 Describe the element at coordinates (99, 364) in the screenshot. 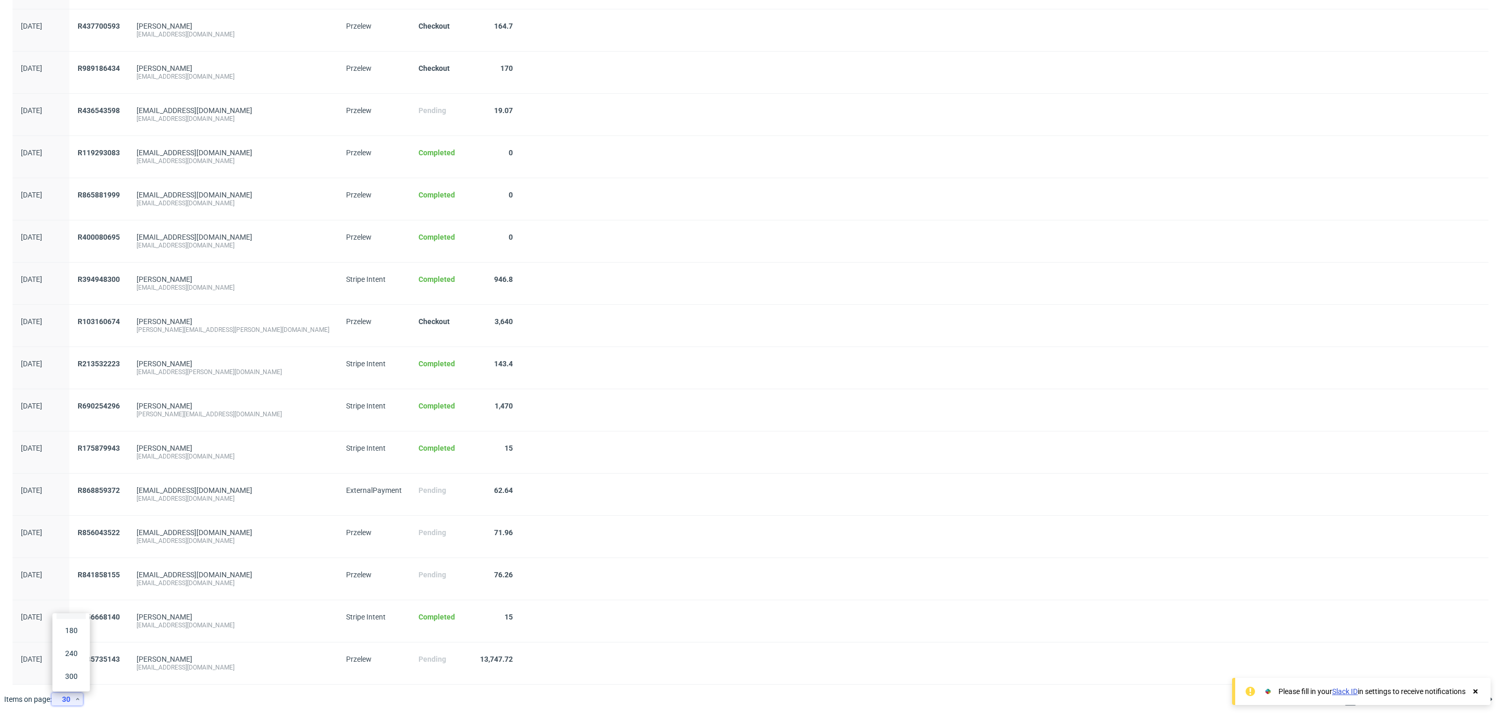

I see `a: R213532223` at that location.